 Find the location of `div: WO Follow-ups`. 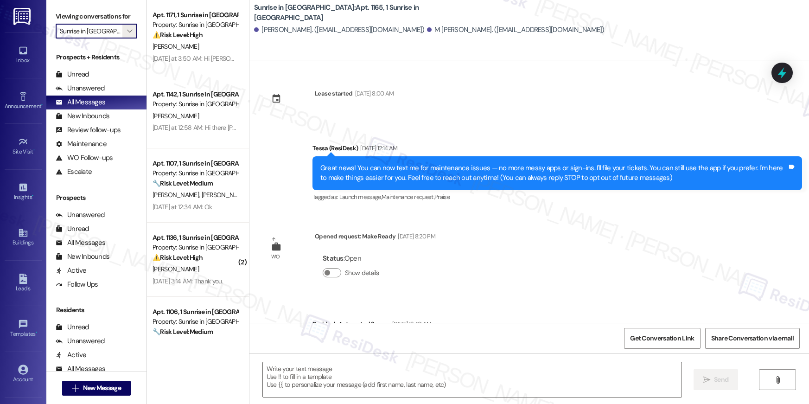

div: WO Follow-ups is located at coordinates (84, 158).